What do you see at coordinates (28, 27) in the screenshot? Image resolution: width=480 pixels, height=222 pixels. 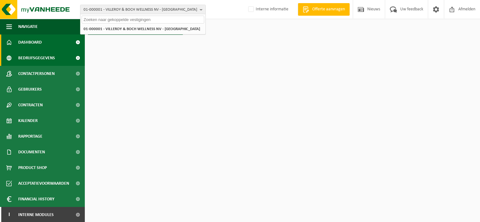 I see `span: Navigatie` at bounding box center [28, 27].